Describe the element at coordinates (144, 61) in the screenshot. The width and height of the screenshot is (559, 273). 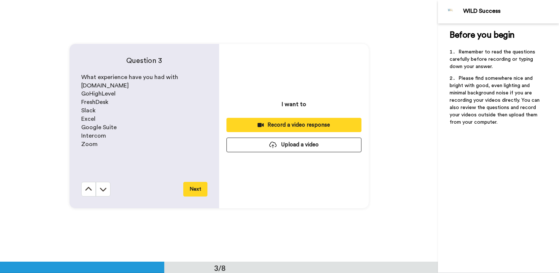
I see `h4: Question 3` at that location.